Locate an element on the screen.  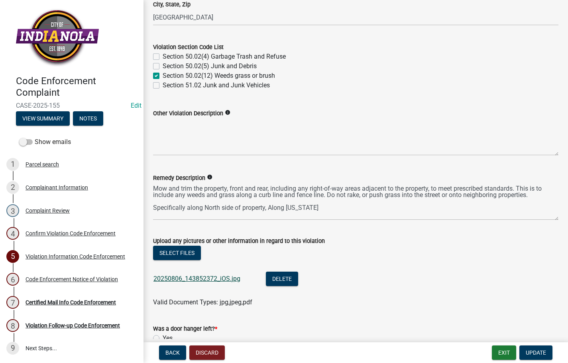
div: Violation Information Code Enforcement is located at coordinates (75, 256).